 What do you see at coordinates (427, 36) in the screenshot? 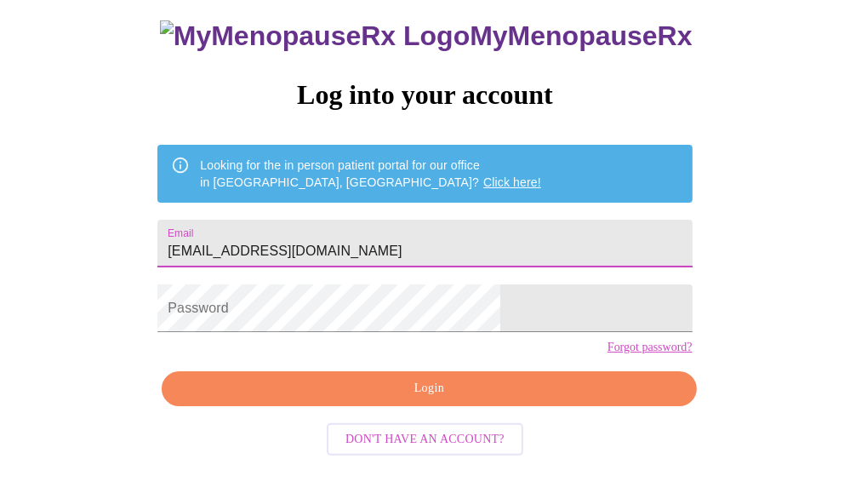
I see `h3: MyMenopauseRx` at bounding box center [427, 36].